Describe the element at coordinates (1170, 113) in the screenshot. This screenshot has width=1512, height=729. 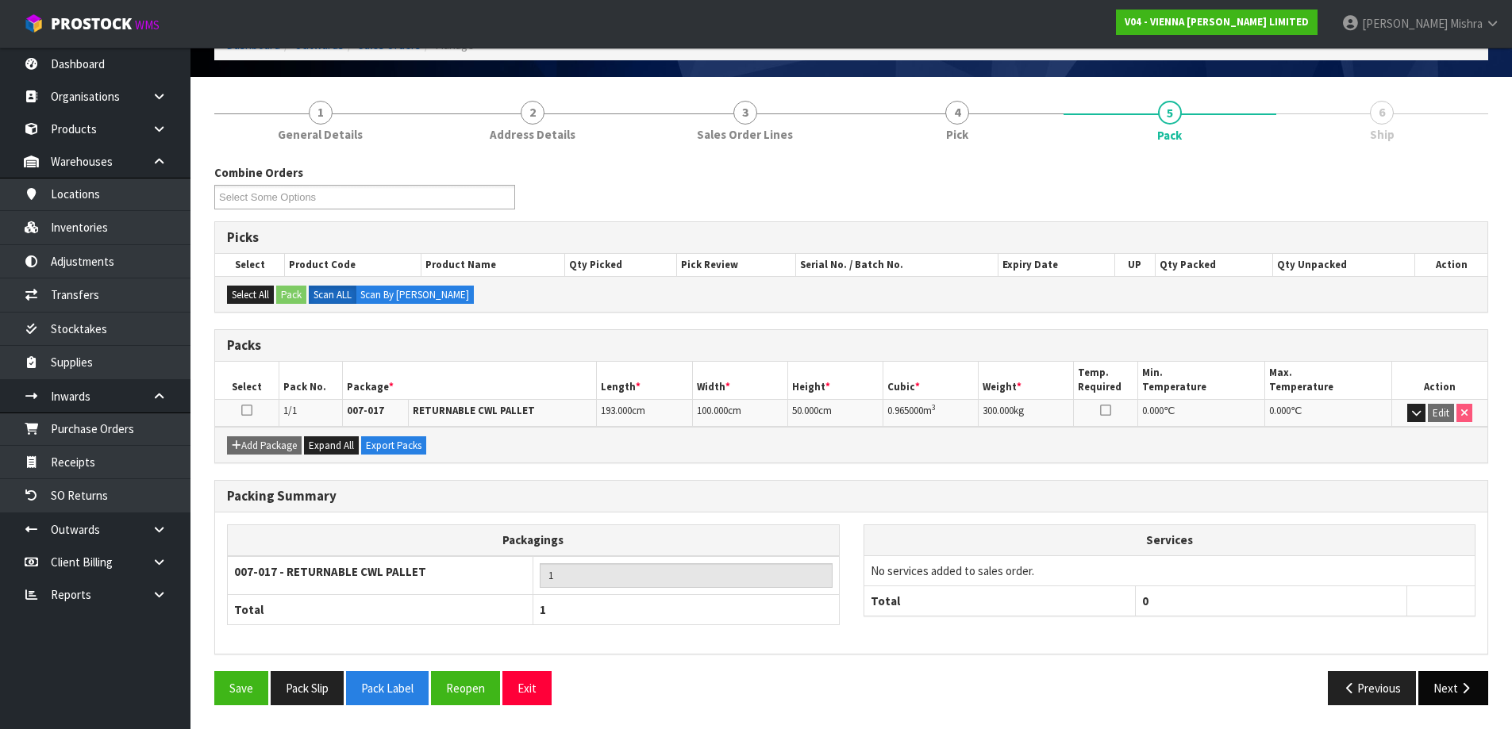
I see `span: 5` at that location.